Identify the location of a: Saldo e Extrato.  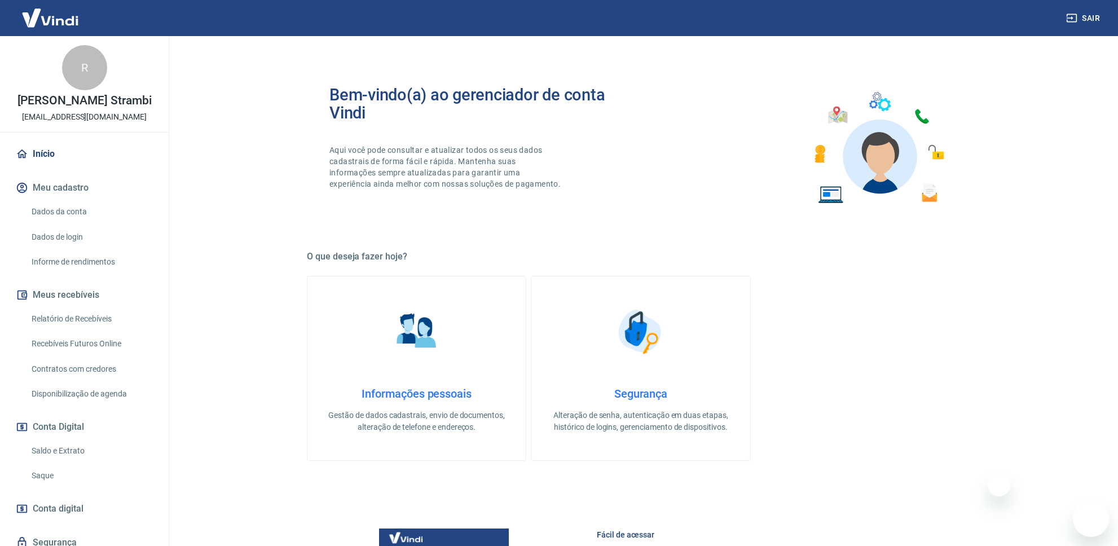
(91, 451).